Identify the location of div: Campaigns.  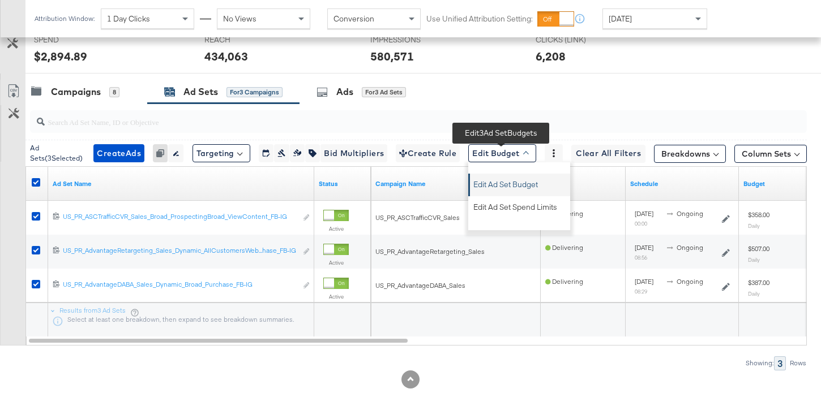
(76, 92).